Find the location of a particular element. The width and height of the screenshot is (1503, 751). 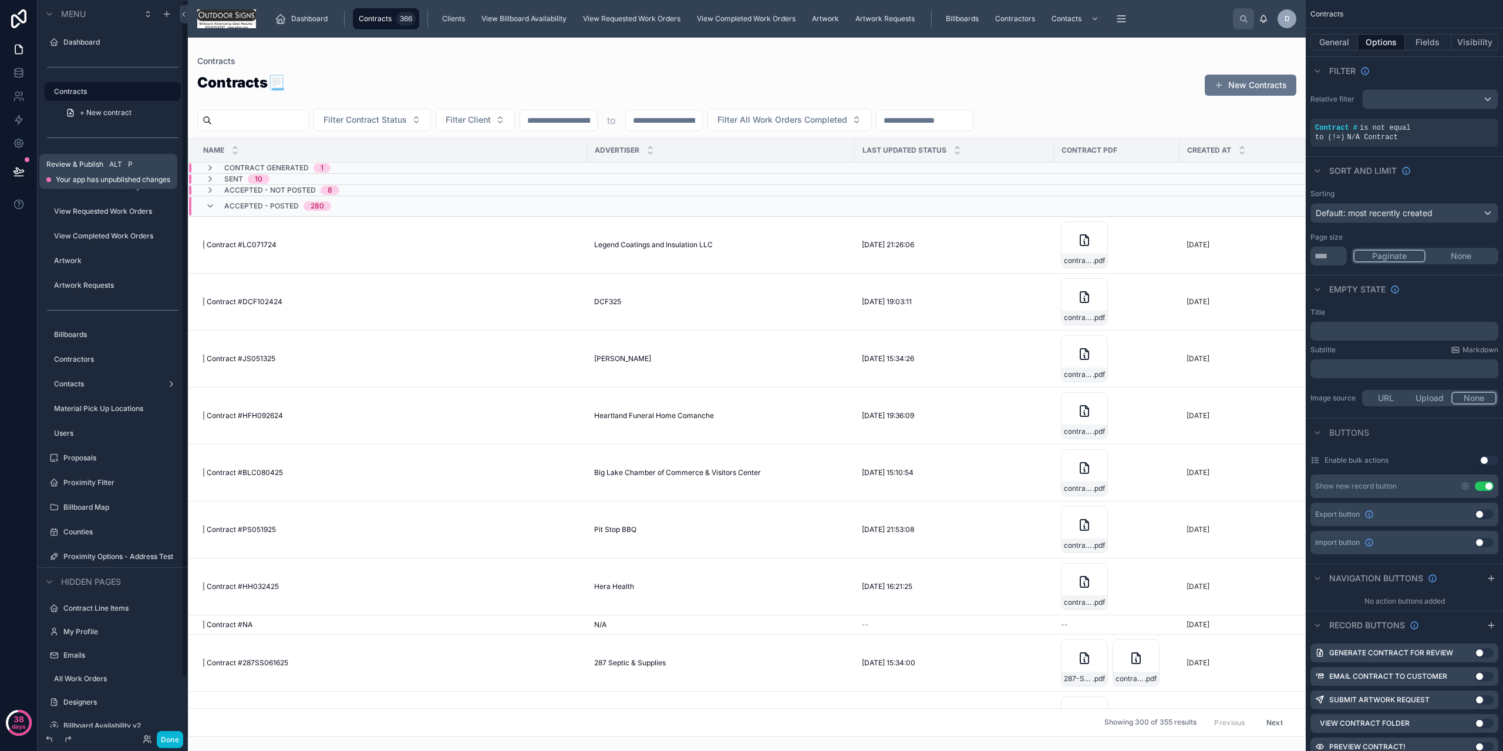

span: contract_file is located at coordinates (1129, 679).